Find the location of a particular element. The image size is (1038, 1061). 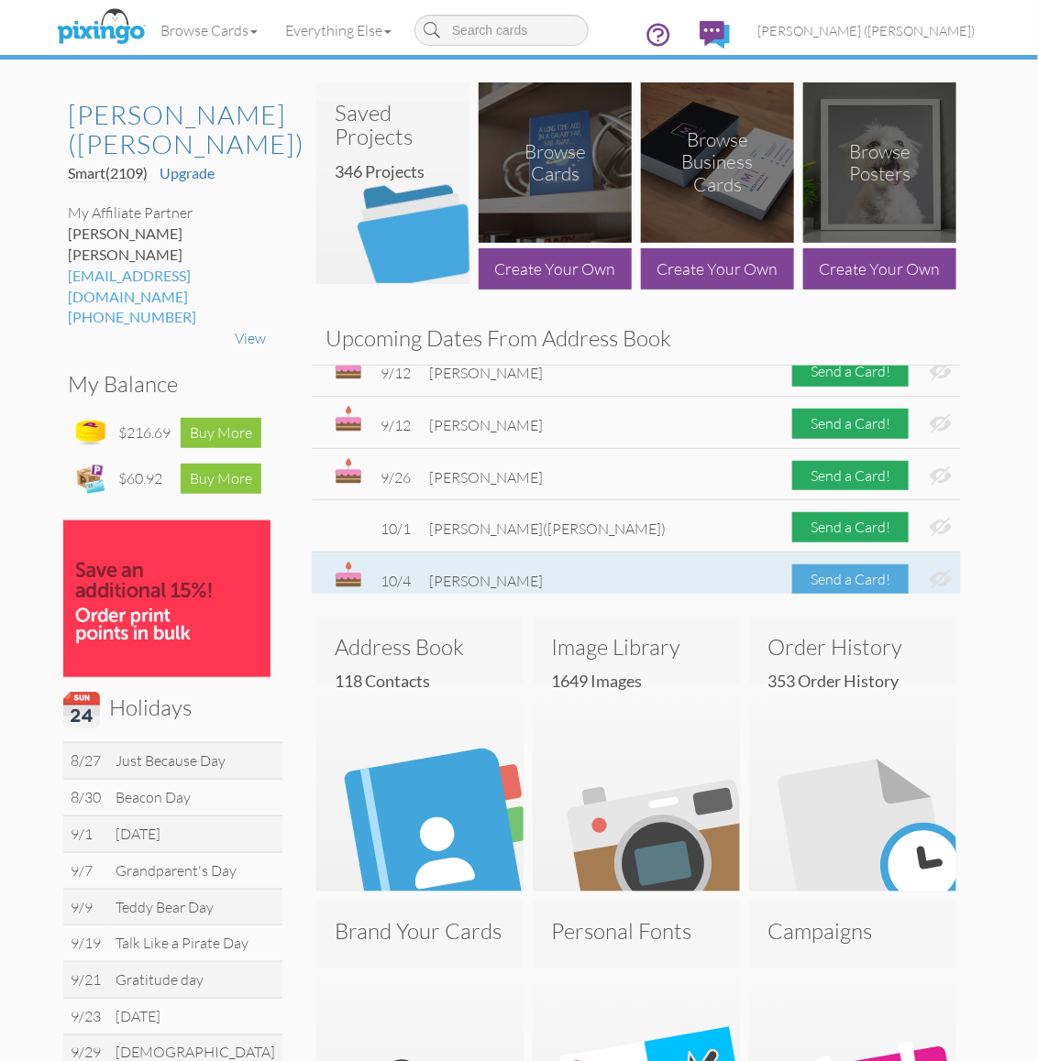

div: 10/1 is located at coordinates (395, 529).